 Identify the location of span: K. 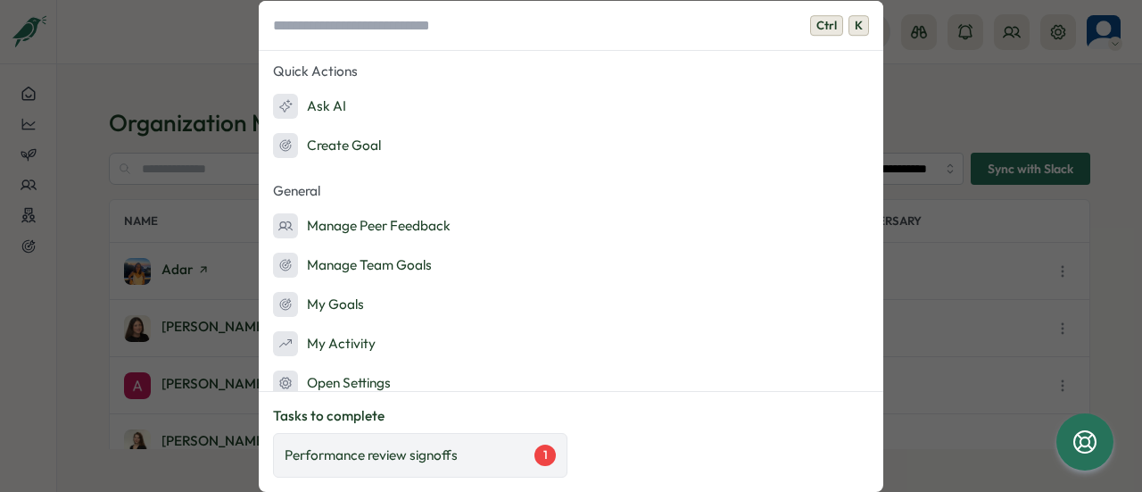
(858, 26).